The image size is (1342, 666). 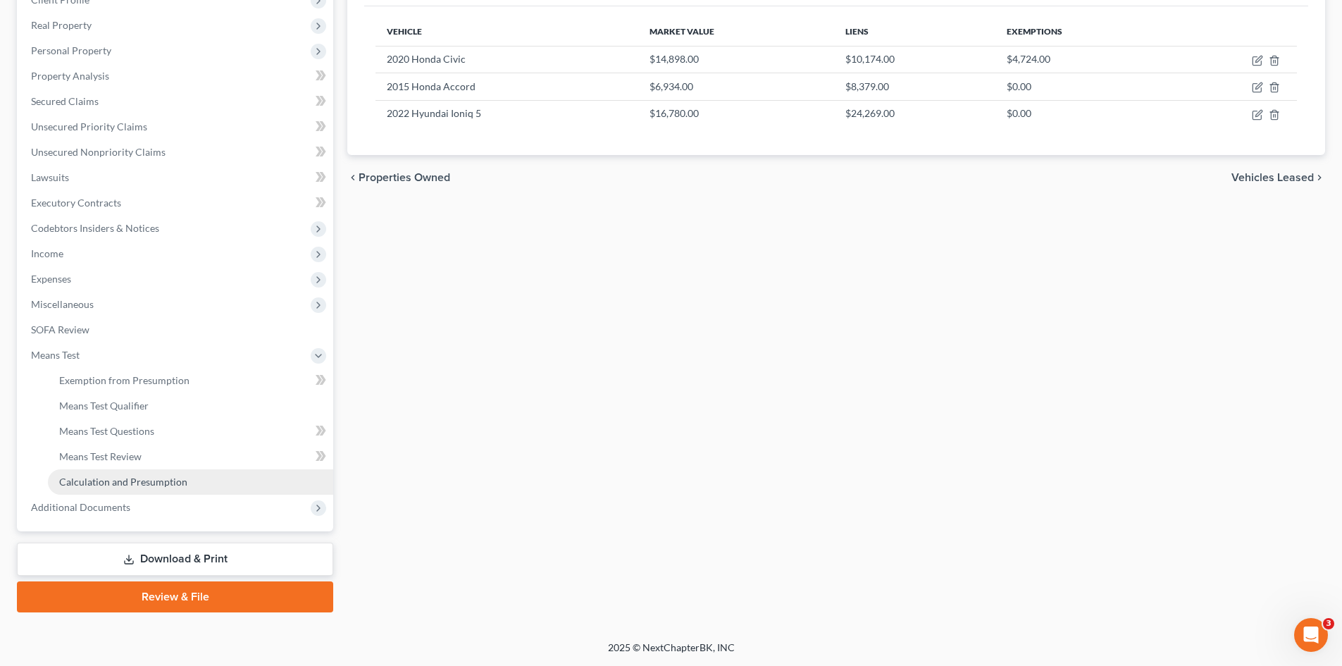 What do you see at coordinates (1320, 178) in the screenshot?
I see `i: chevron_right` at bounding box center [1320, 178].